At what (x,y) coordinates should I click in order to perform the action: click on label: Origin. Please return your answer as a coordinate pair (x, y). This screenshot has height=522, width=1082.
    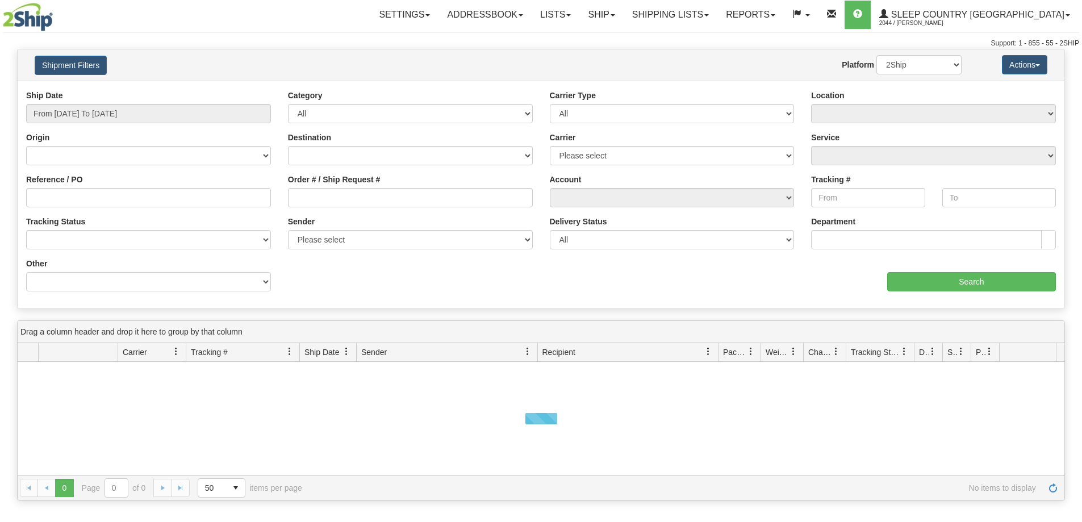
    Looking at the image, I should click on (37, 137).